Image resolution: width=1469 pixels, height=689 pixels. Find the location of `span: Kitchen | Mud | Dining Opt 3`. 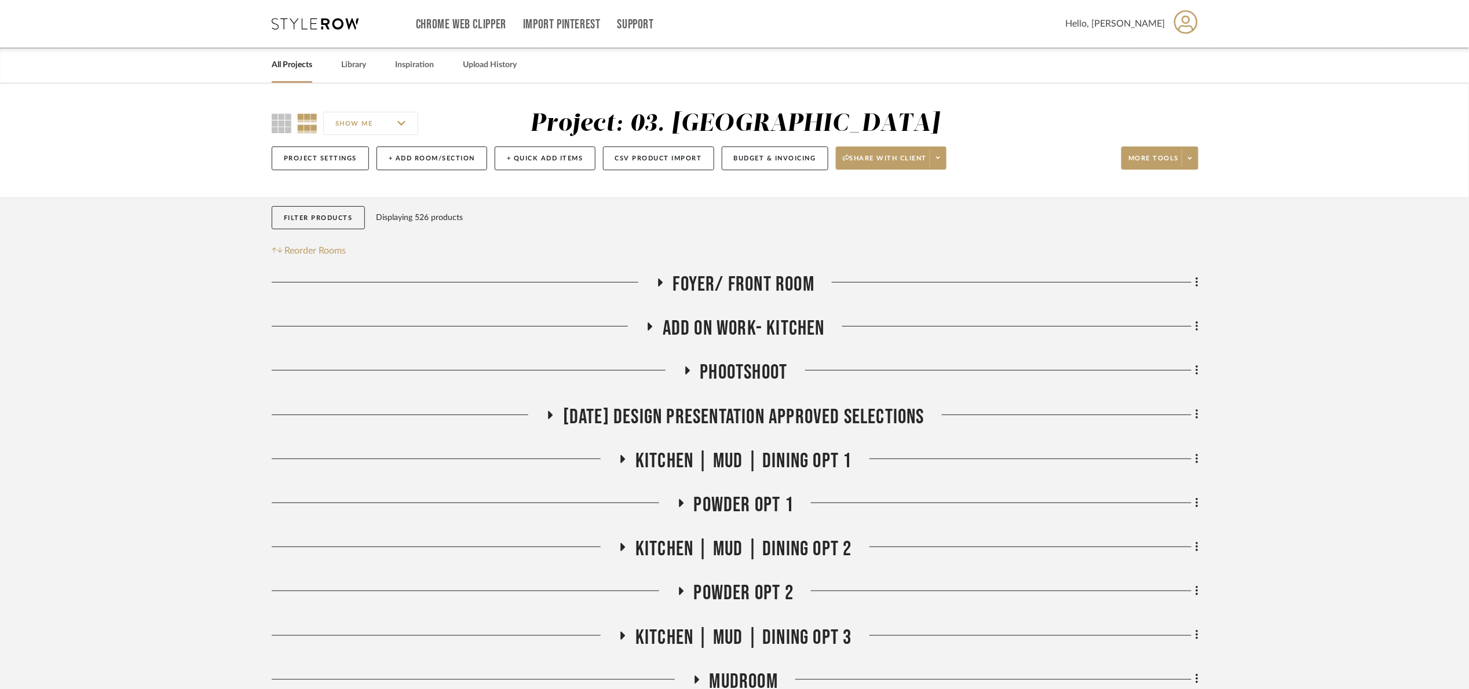

span: Kitchen | Mud | Dining Opt 3 is located at coordinates (744, 638).